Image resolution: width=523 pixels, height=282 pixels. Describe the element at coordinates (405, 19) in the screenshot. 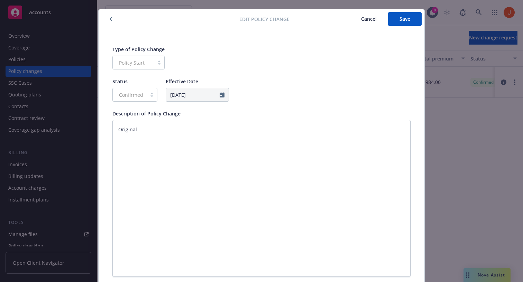

I see `span: Save` at that location.